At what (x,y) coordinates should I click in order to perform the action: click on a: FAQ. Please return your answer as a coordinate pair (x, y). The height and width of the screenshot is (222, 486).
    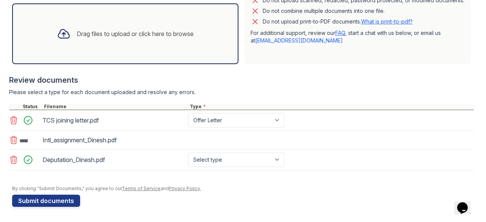
    Looking at the image, I should click on (340, 33).